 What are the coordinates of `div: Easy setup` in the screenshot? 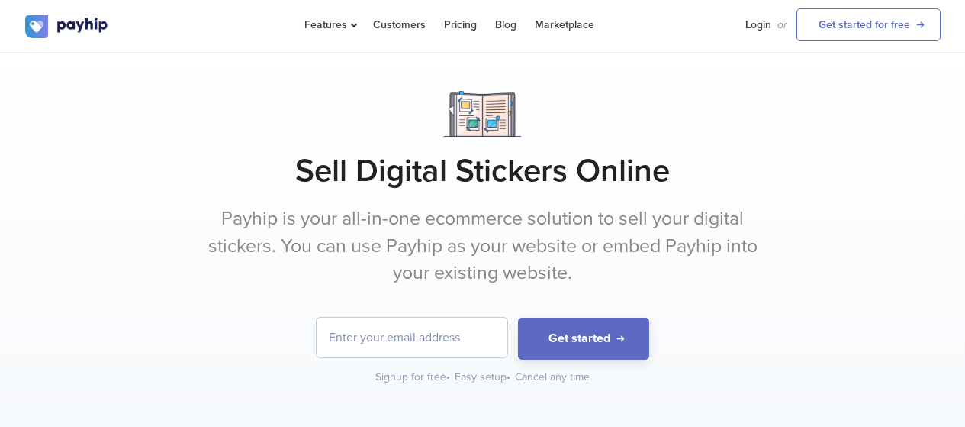 It's located at (483, 377).